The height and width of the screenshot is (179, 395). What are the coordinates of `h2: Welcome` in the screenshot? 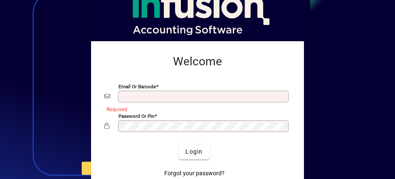 It's located at (197, 61).